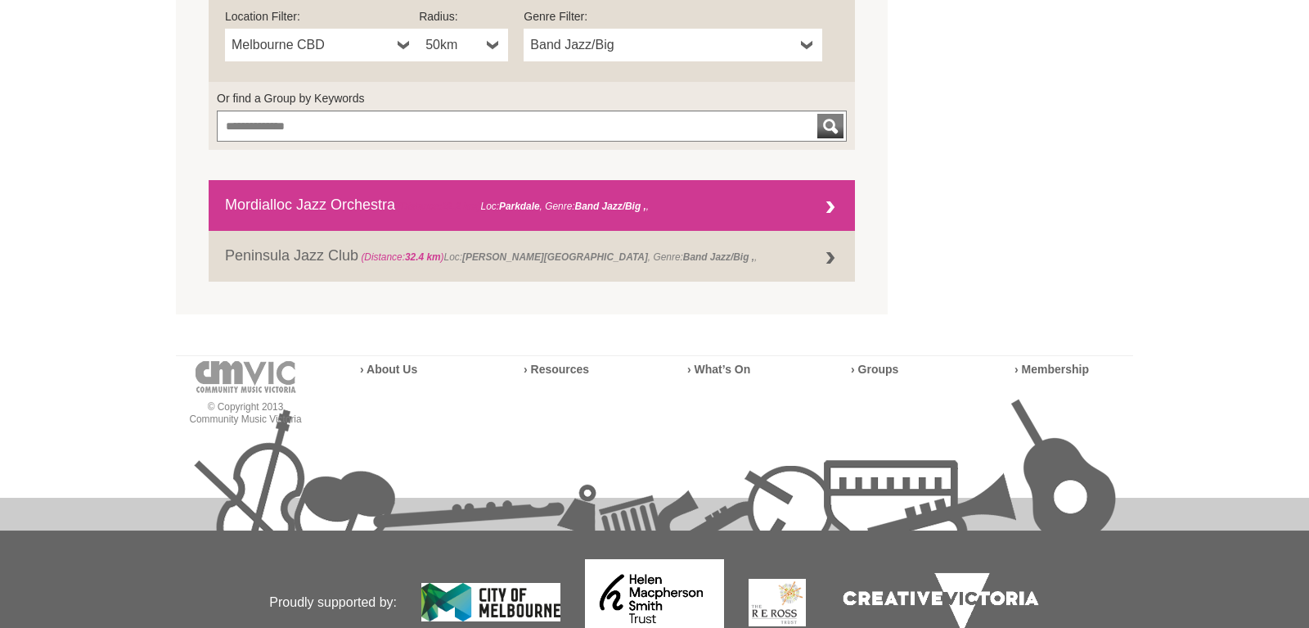  I want to click on strong: Parkdale, so click(520, 206).